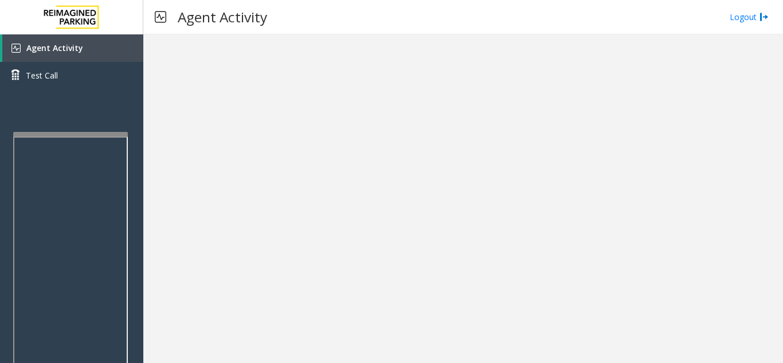  I want to click on img: pageIcon, so click(160, 17).